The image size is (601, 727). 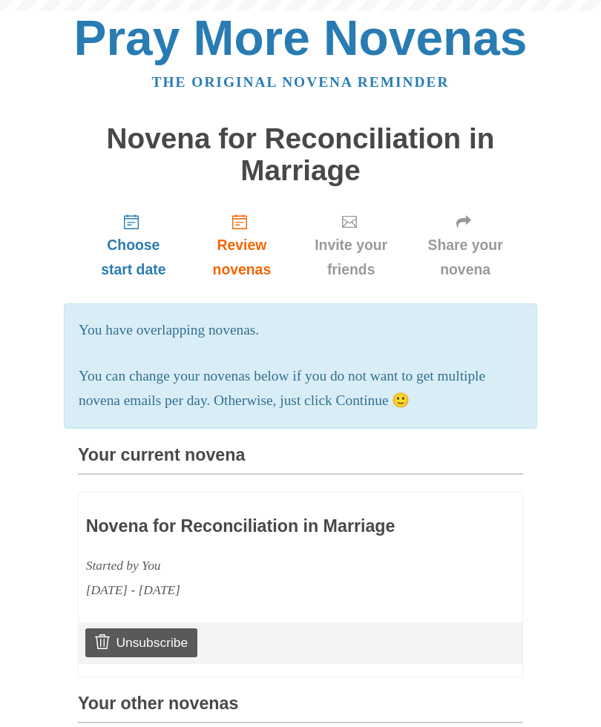 What do you see at coordinates (301, 154) in the screenshot?
I see `h1: Novena for Reconciliation in Marriage` at bounding box center [301, 154].